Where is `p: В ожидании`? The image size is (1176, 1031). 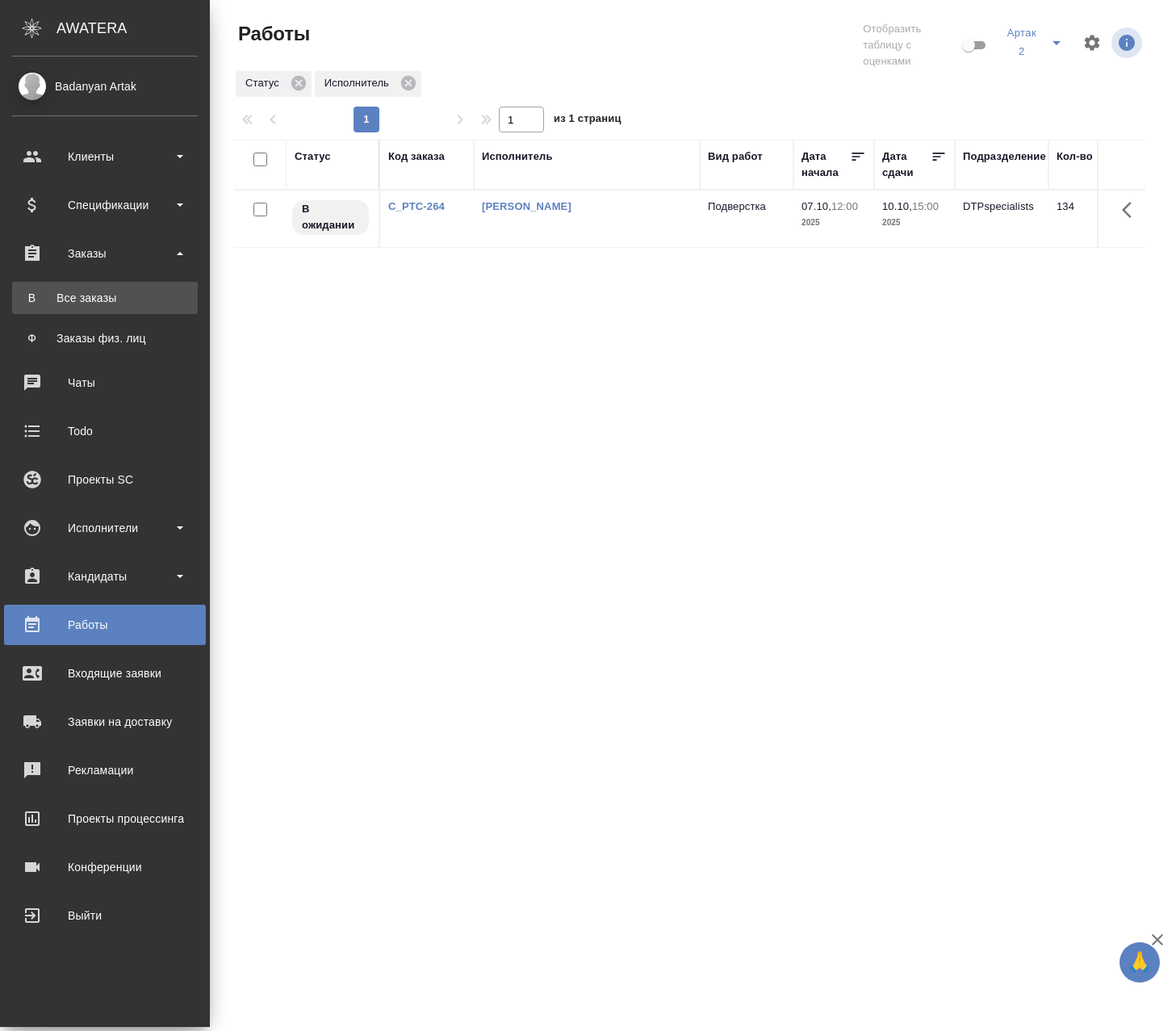
p: В ожидании is located at coordinates (330, 217).